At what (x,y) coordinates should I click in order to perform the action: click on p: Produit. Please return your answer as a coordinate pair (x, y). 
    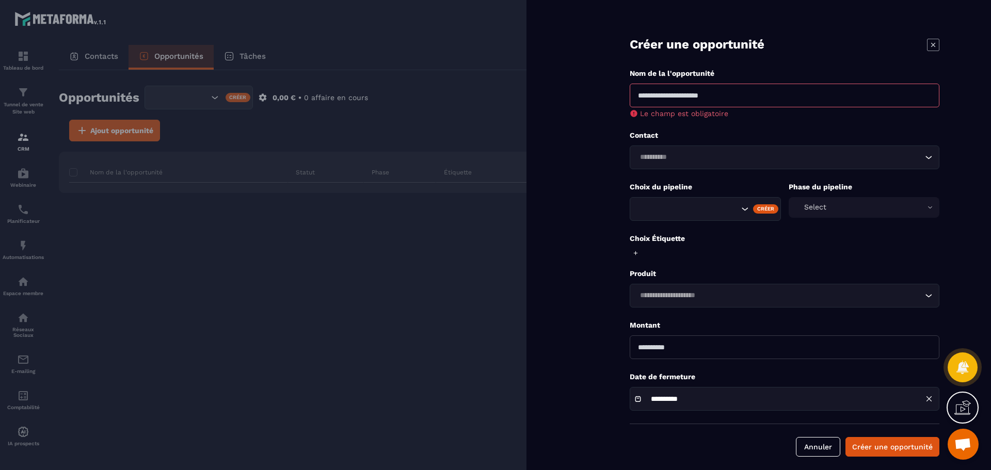
    Looking at the image, I should click on (785, 274).